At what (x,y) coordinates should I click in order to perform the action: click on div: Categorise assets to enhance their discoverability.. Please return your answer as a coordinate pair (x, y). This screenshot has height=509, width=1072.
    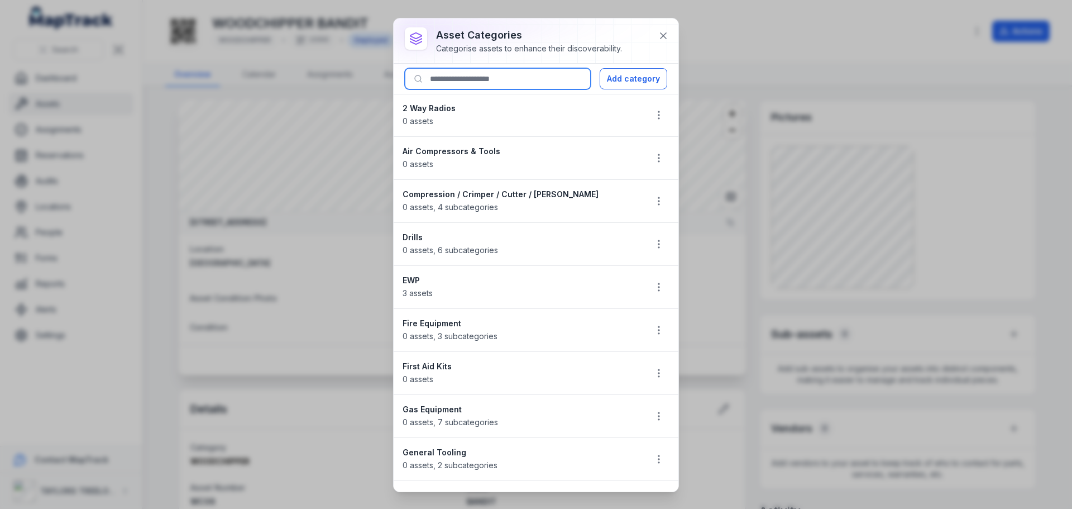
    Looking at the image, I should click on (529, 49).